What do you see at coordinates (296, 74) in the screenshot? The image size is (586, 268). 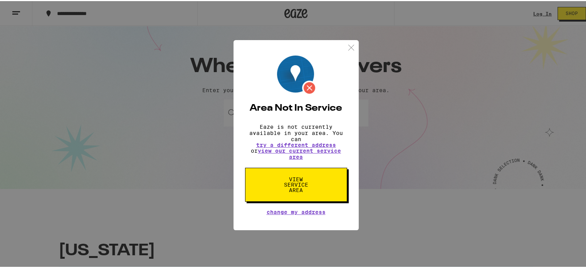 I see `img: Location` at bounding box center [296, 74].